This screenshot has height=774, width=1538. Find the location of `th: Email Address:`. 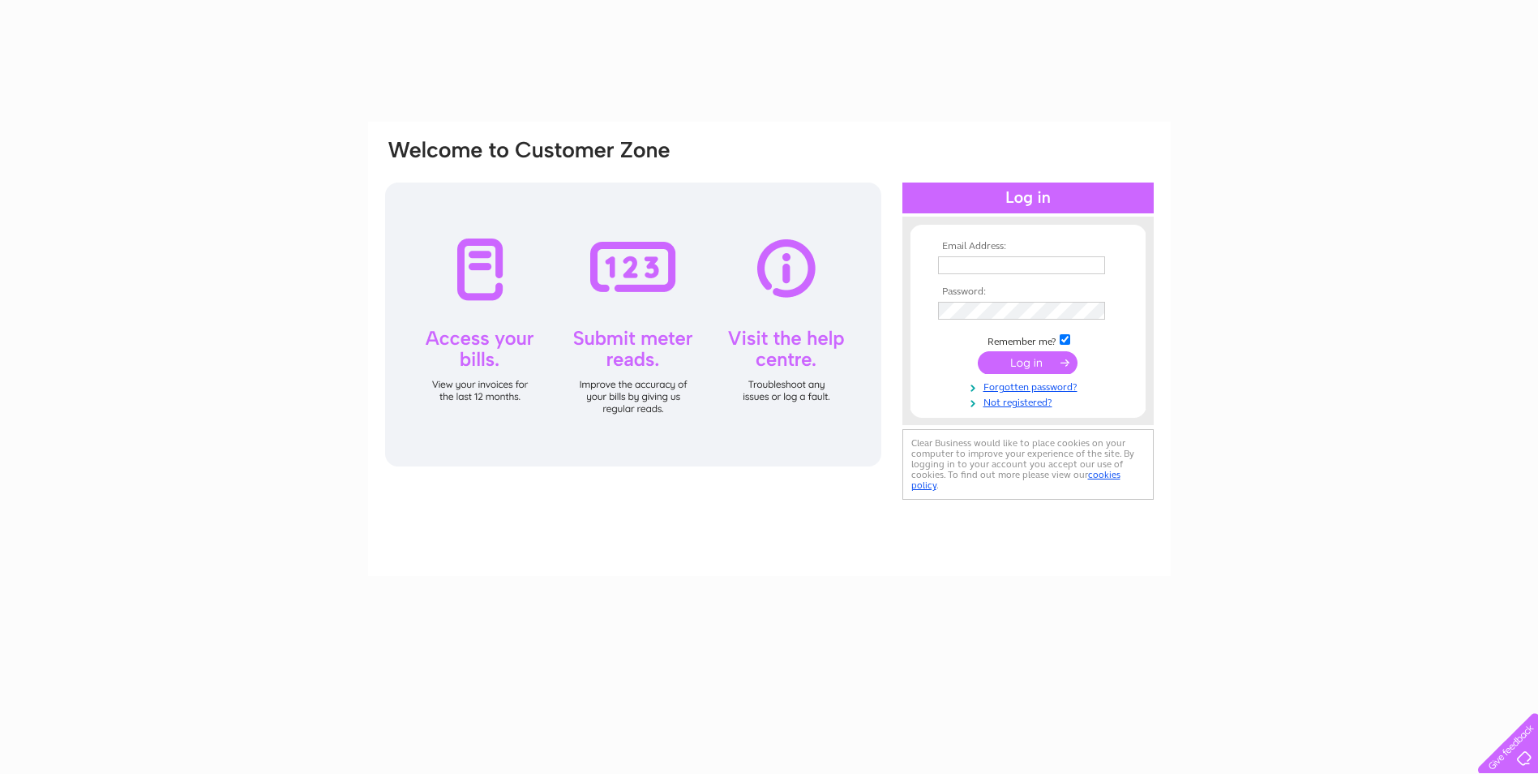

th: Email Address: is located at coordinates (1028, 247).